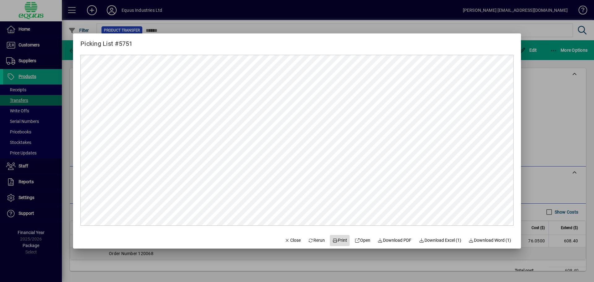 The width and height of the screenshot is (594, 282). Describe the element at coordinates (490, 240) in the screenshot. I see `button: Download Word (1)` at that location.